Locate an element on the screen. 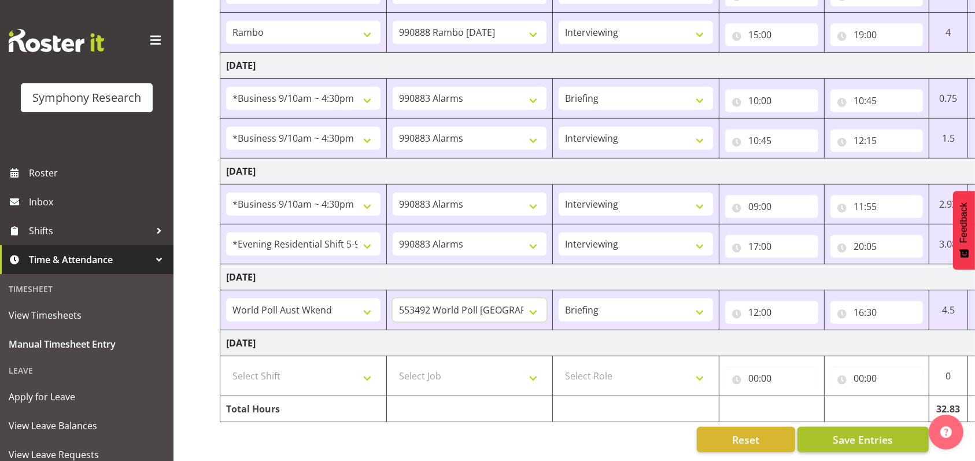  img: help-xxl-2.png is located at coordinates (946, 432).